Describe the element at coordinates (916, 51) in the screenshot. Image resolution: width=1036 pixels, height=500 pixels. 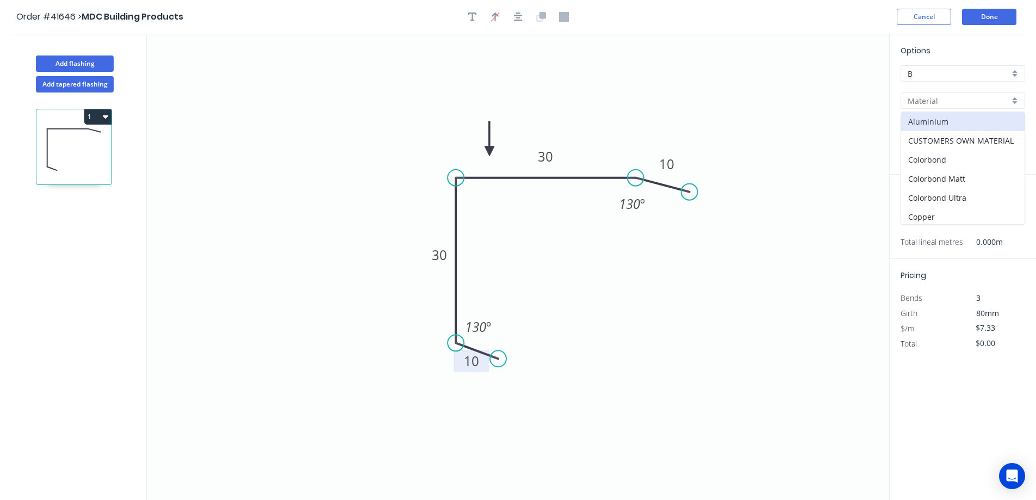
I see `span: Options` at that location.